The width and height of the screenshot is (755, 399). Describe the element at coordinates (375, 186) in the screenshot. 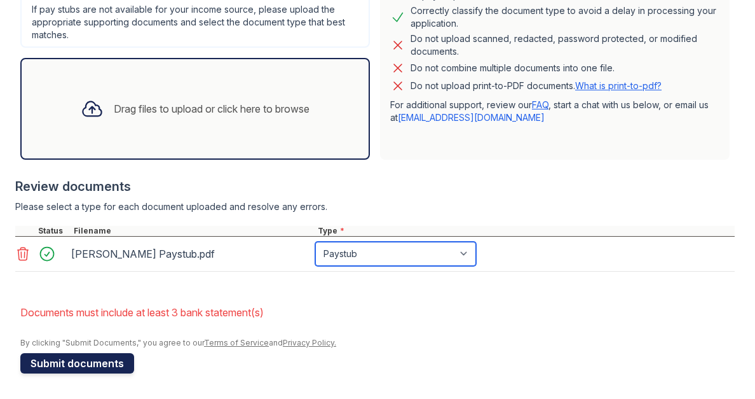

I see `div: Review documents` at that location.